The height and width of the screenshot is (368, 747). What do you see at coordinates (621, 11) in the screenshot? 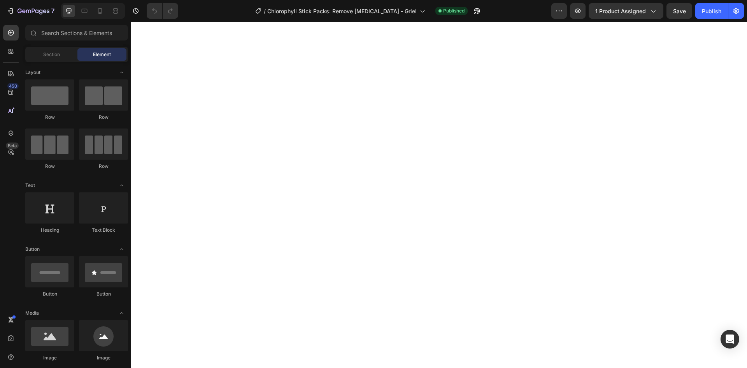
I see `span: 1 product assigned` at bounding box center [621, 11].